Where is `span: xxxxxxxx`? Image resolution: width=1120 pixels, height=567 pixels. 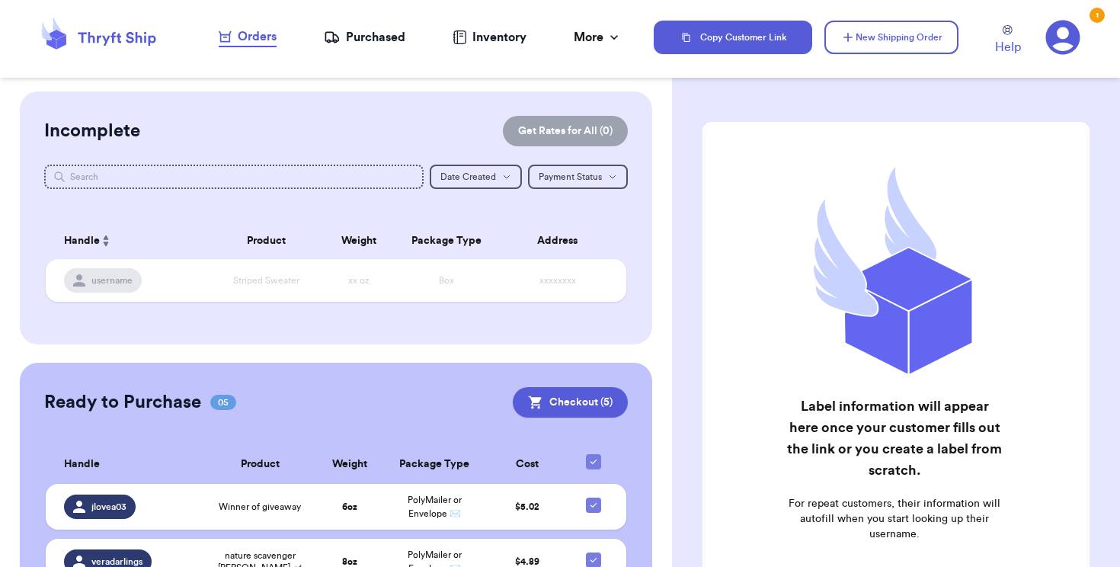
span: xxxxxxxx is located at coordinates (558, 280).